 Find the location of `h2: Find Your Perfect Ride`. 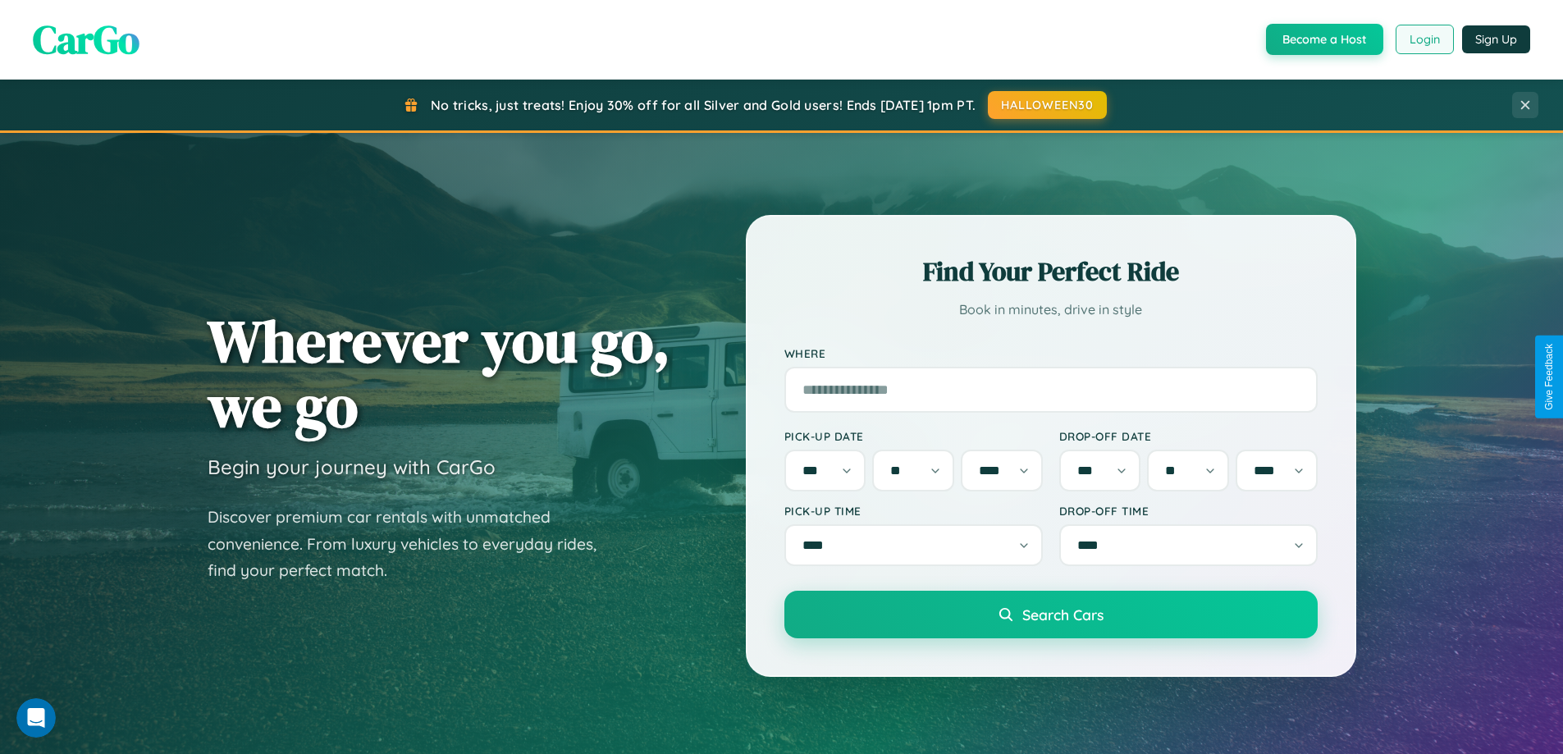

h2: Find Your Perfect Ride is located at coordinates (1051, 272).